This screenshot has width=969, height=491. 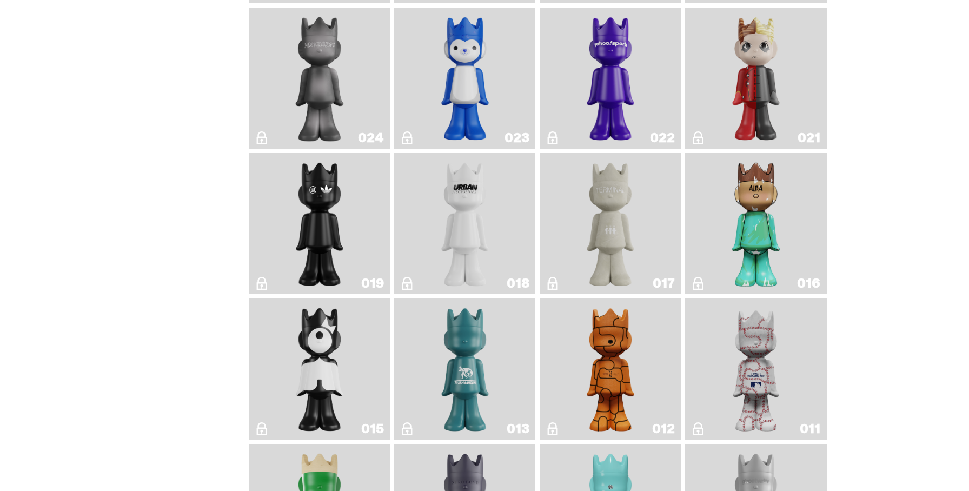 What do you see at coordinates (756, 78) in the screenshot?
I see `a: Magic Man` at bounding box center [756, 78].